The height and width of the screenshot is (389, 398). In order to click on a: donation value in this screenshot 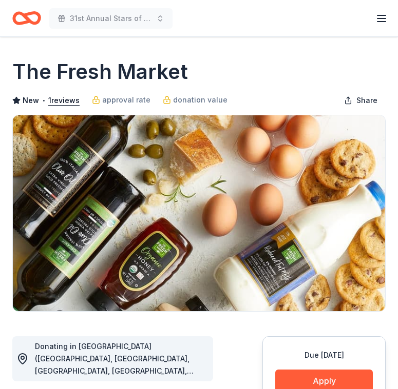, I will do `click(195, 100)`.